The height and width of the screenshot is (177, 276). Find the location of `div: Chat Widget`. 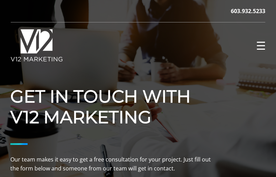

div: Chat Widget is located at coordinates (259, 161).